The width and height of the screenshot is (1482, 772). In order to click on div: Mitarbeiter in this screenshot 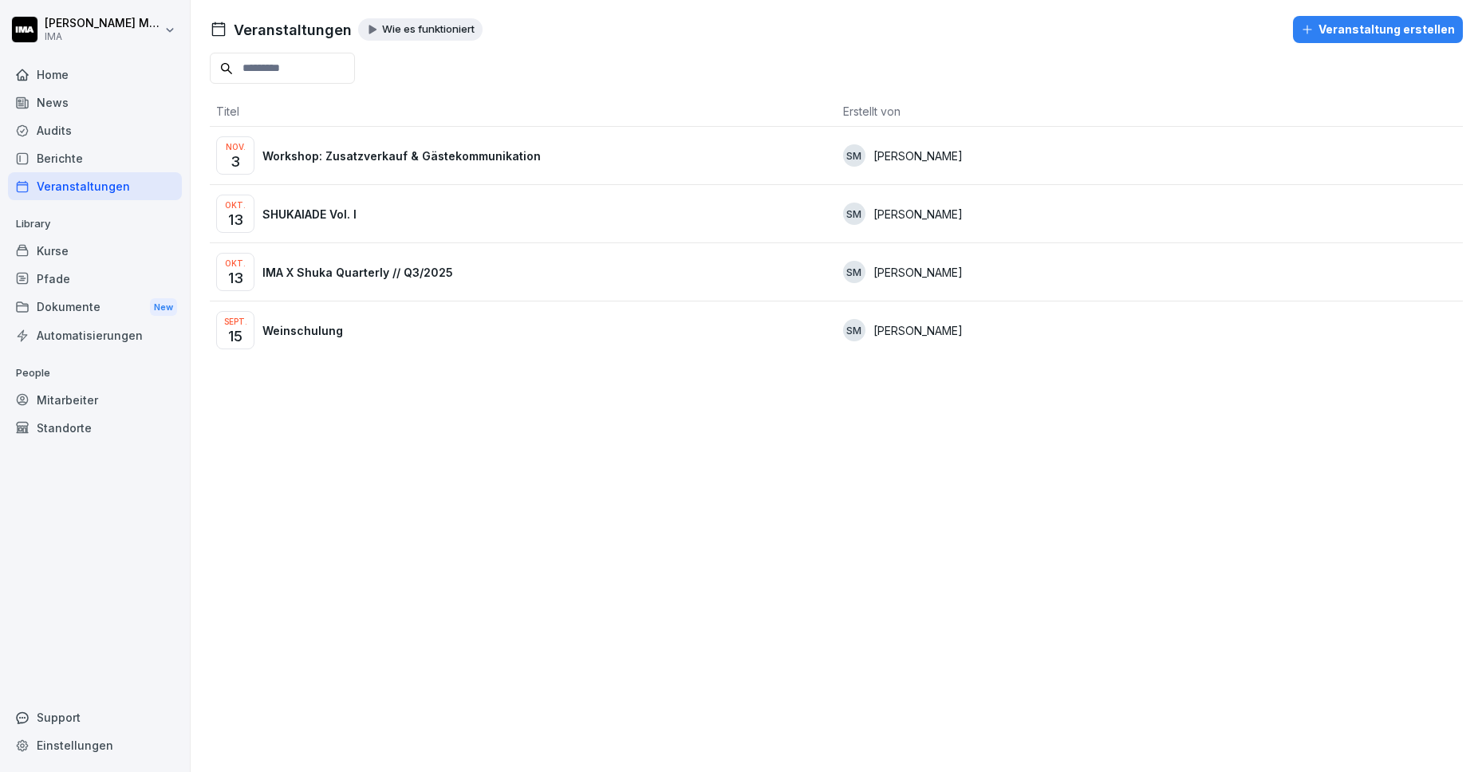, I will do `click(95, 400)`.